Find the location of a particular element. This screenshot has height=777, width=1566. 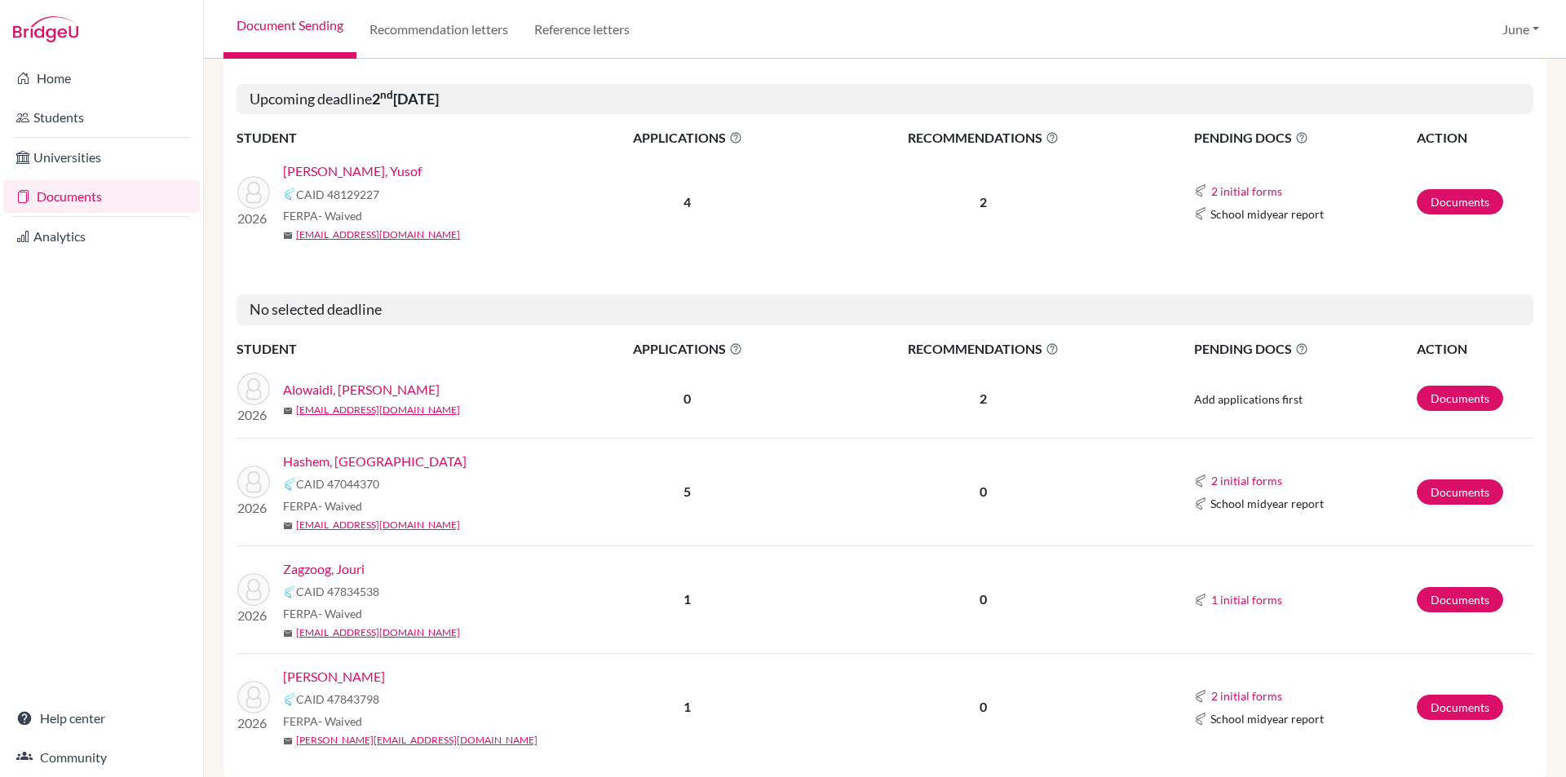

b: 0 is located at coordinates (687, 398).